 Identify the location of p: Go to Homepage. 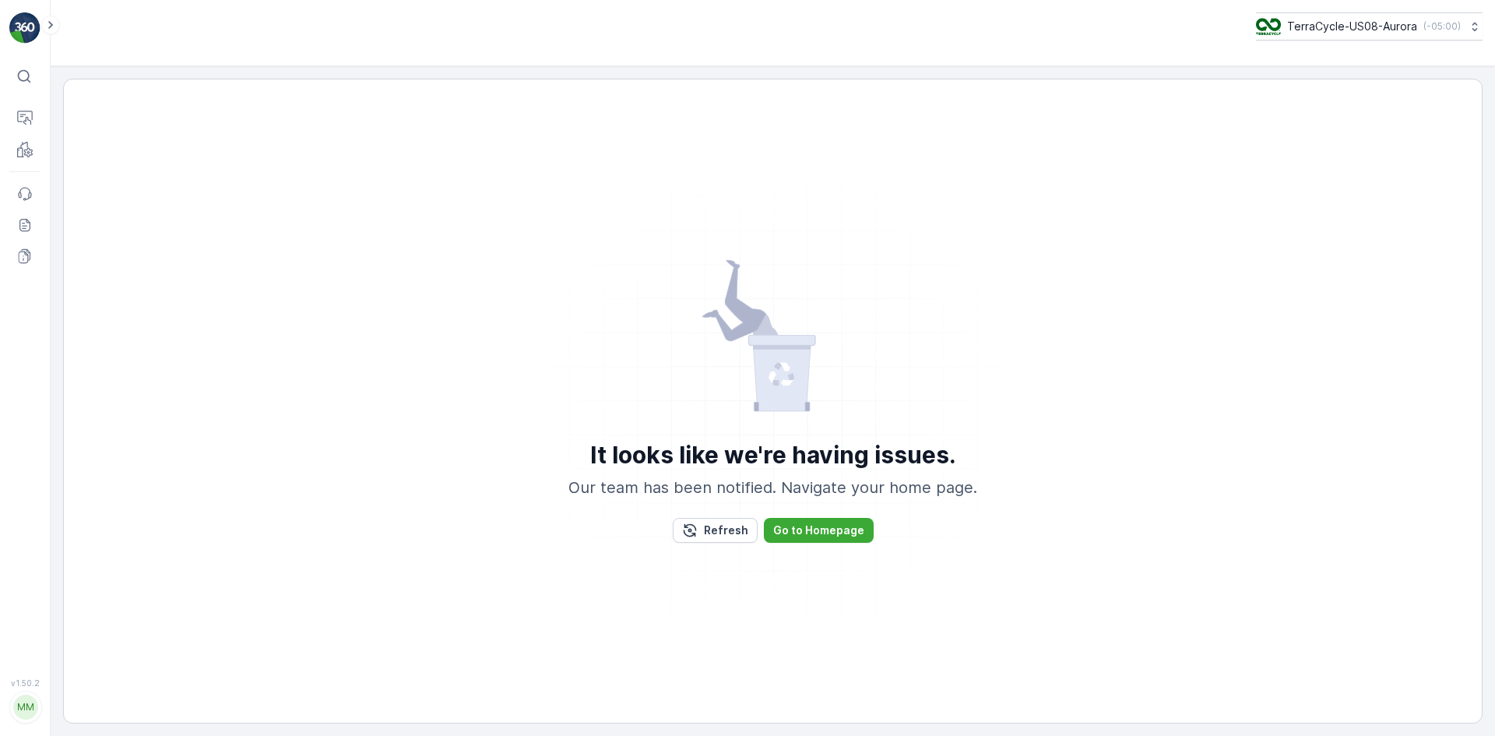
(818, 530).